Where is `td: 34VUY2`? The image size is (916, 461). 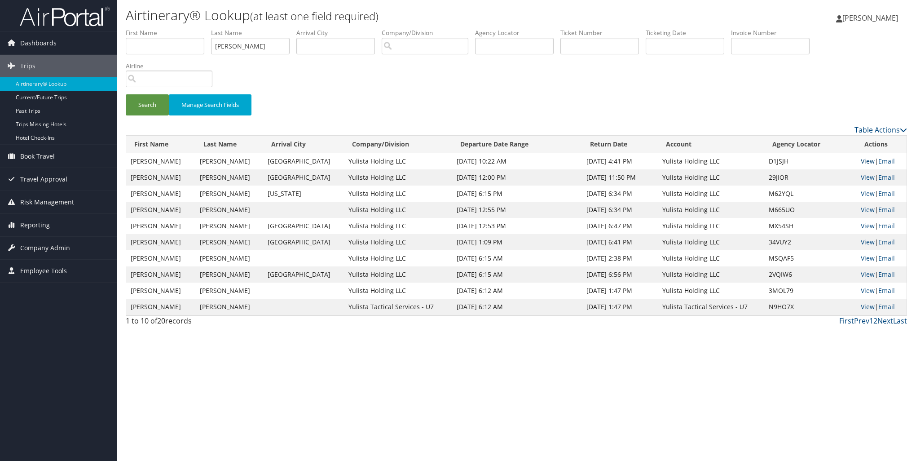
td: 34VUY2 is located at coordinates (810, 242).